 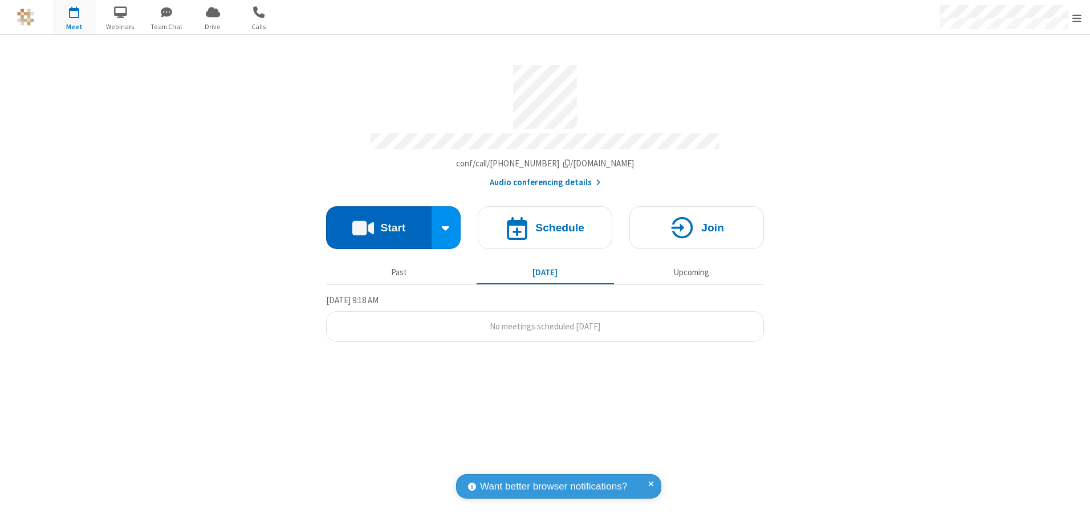 What do you see at coordinates (545, 164) in the screenshot?
I see `button: Copy my meeting room linkCopy my meeting room link` at bounding box center [545, 164].